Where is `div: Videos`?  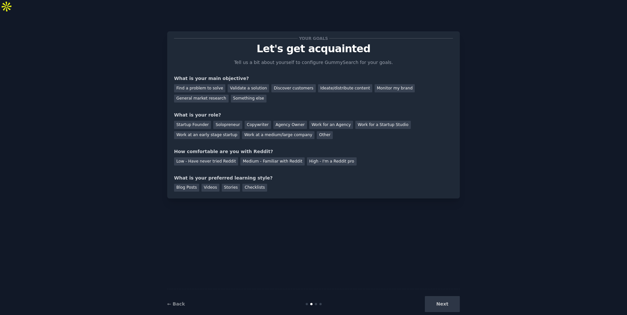
div: Videos is located at coordinates (210, 188).